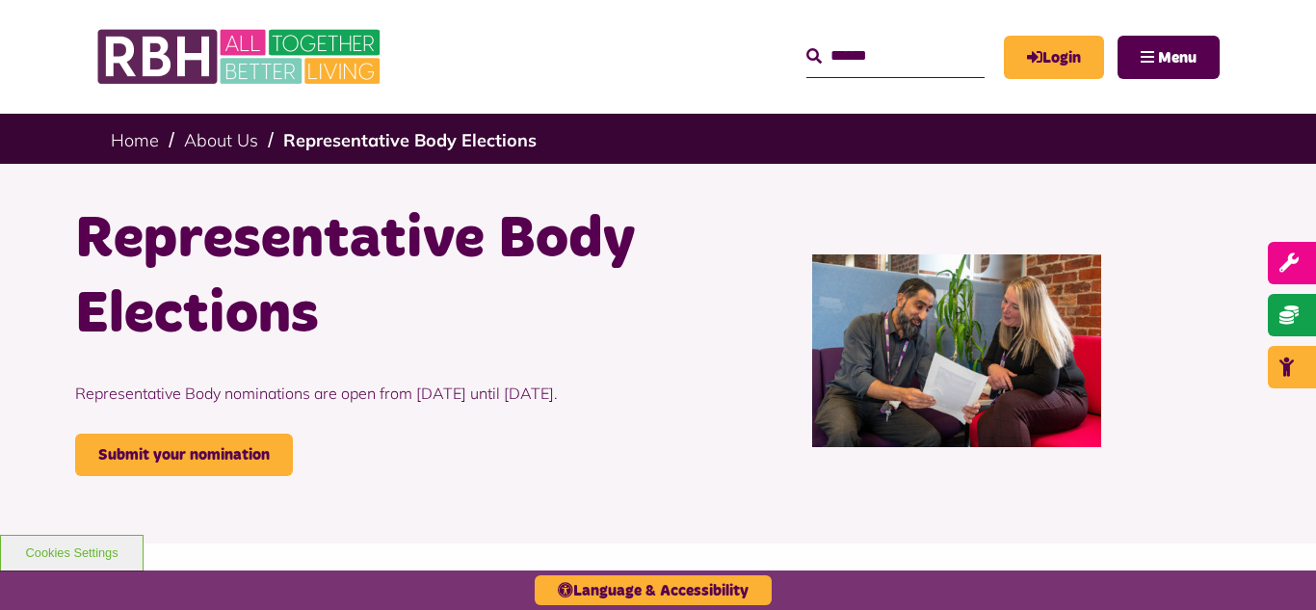 The image size is (1316, 610). Describe the element at coordinates (1054, 57) in the screenshot. I see `a: MyRBH` at that location.